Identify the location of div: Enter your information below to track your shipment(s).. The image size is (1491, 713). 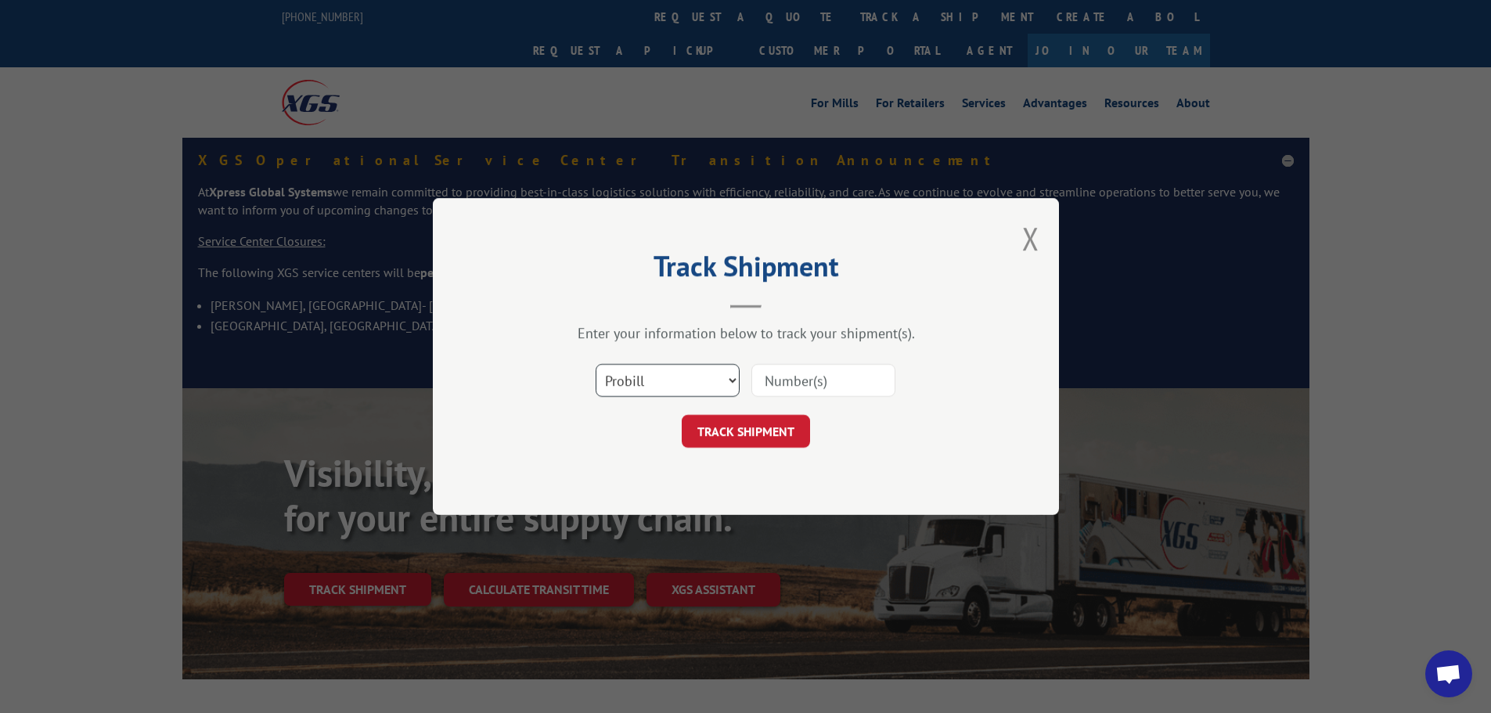
(746, 333).